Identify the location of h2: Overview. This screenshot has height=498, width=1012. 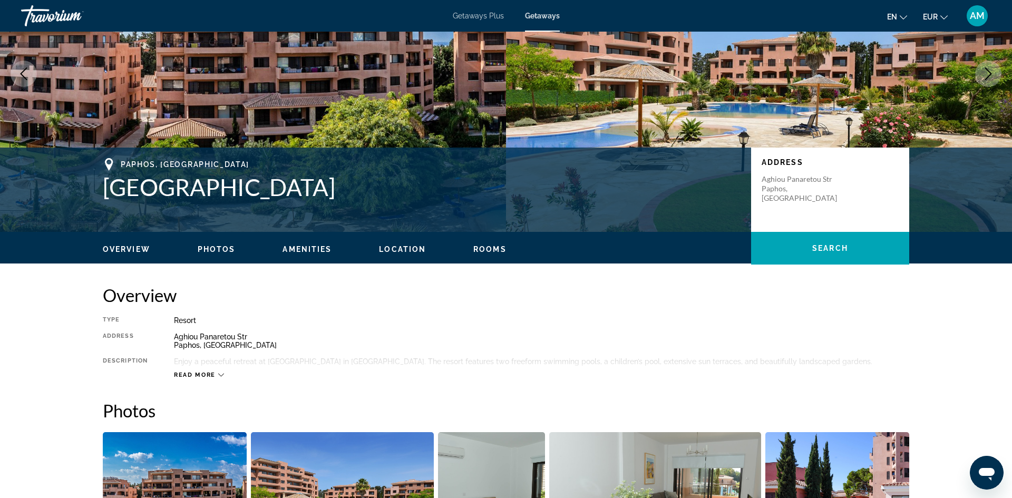
(506, 295).